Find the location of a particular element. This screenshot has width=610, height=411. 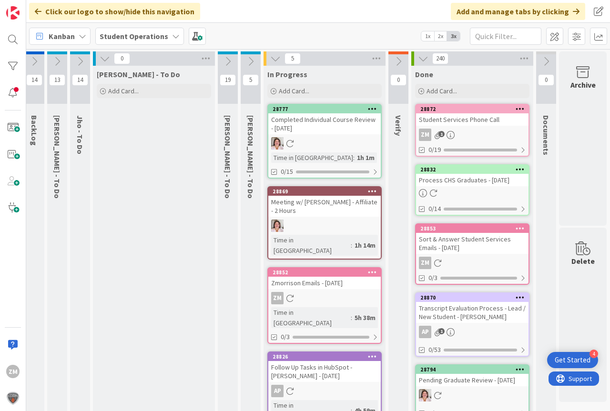

div: 4 is located at coordinates (594, 354).